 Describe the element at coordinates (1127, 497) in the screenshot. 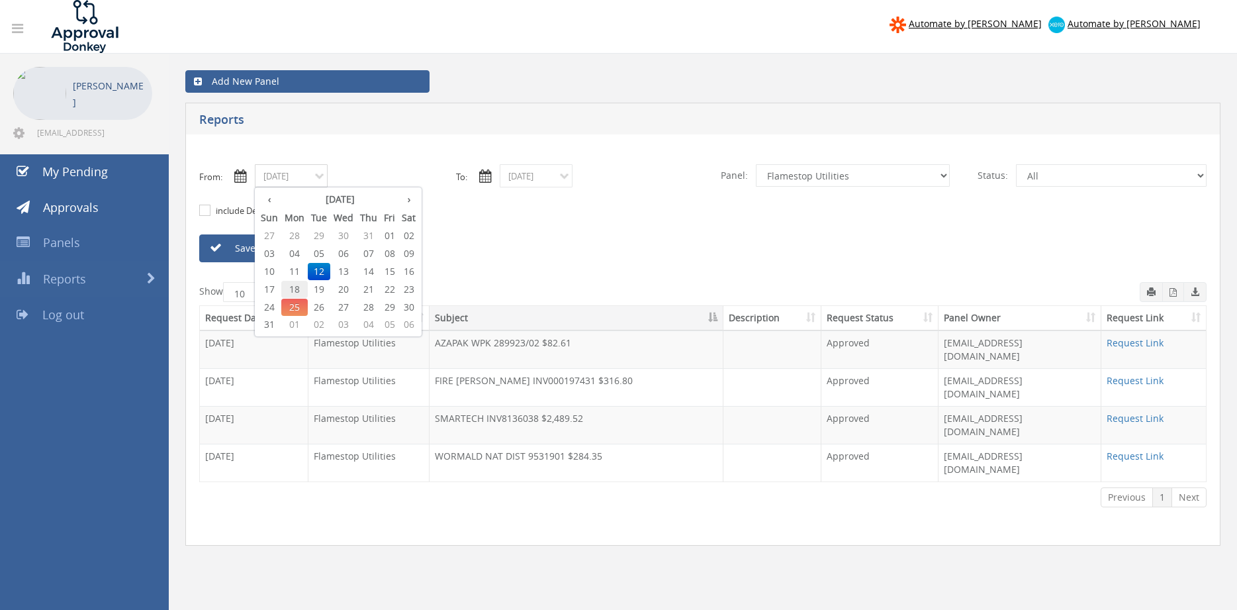

I see `a: Previous` at that location.